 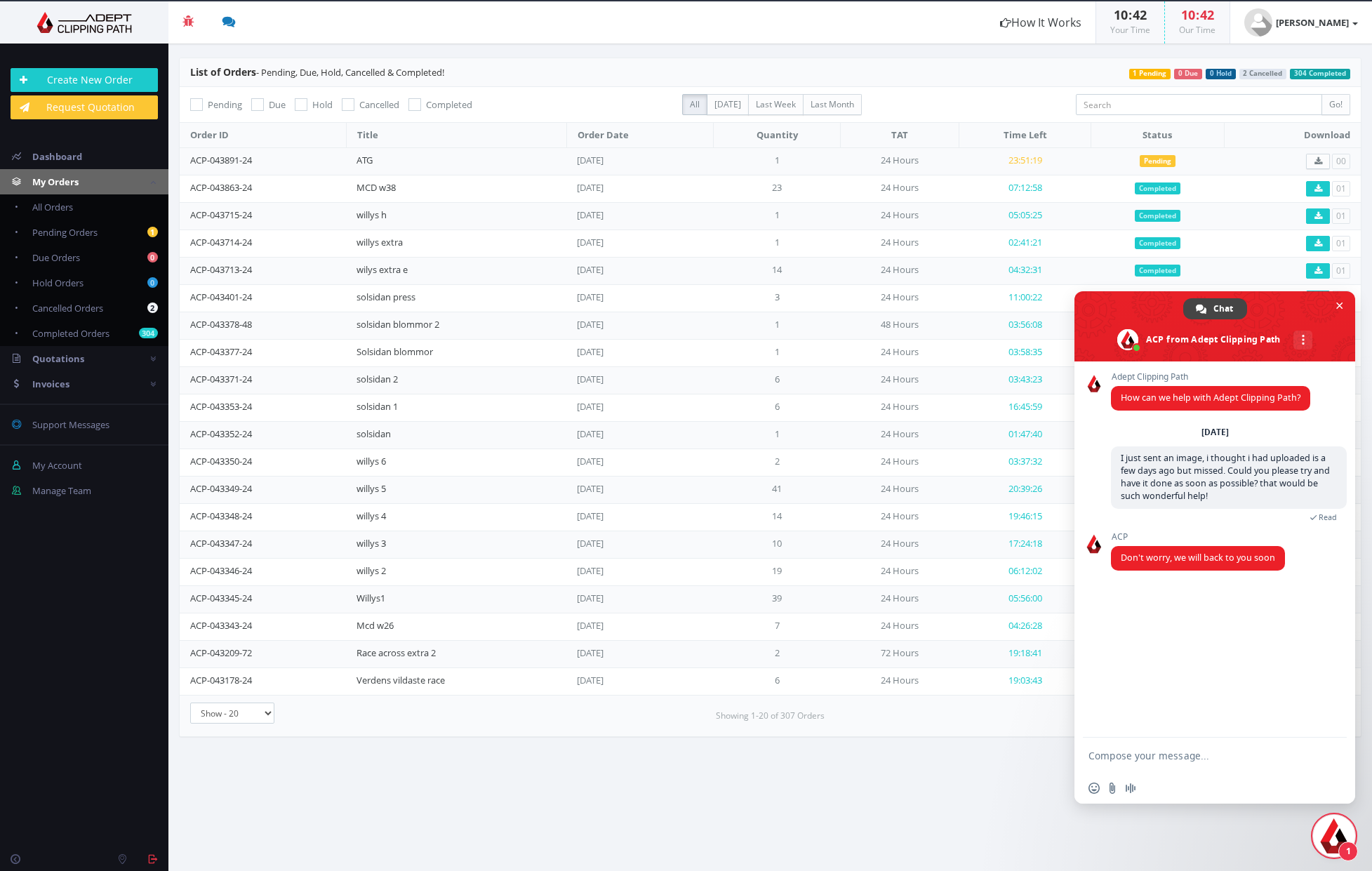 What do you see at coordinates (777, 188) in the screenshot?
I see `td: 23` at bounding box center [777, 188].